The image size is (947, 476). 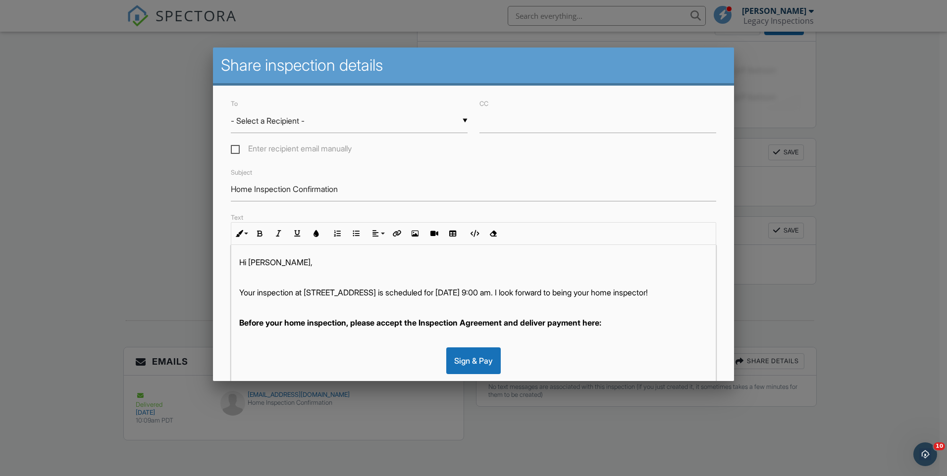 What do you see at coordinates (278, 234) in the screenshot?
I see `button: Italic (Ctrl+I)` at bounding box center [278, 234].